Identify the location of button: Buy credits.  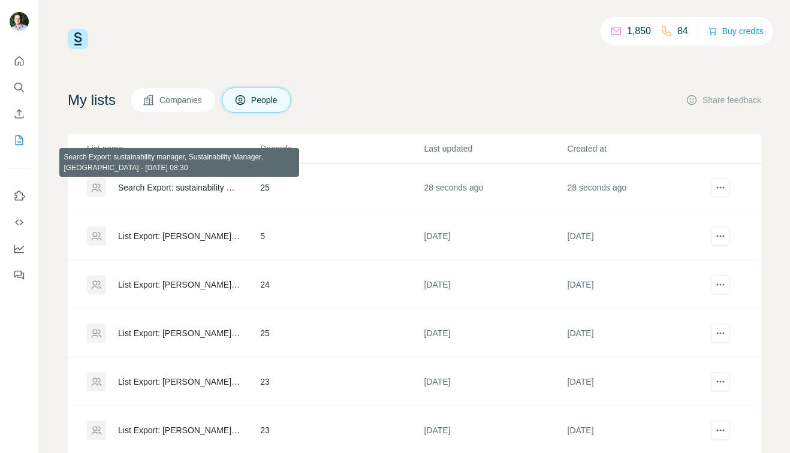
(735, 31).